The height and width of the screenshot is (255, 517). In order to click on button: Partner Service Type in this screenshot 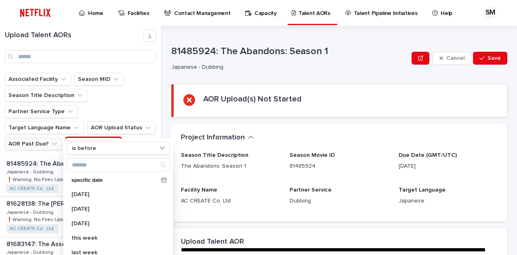, I will do `click(41, 111)`.